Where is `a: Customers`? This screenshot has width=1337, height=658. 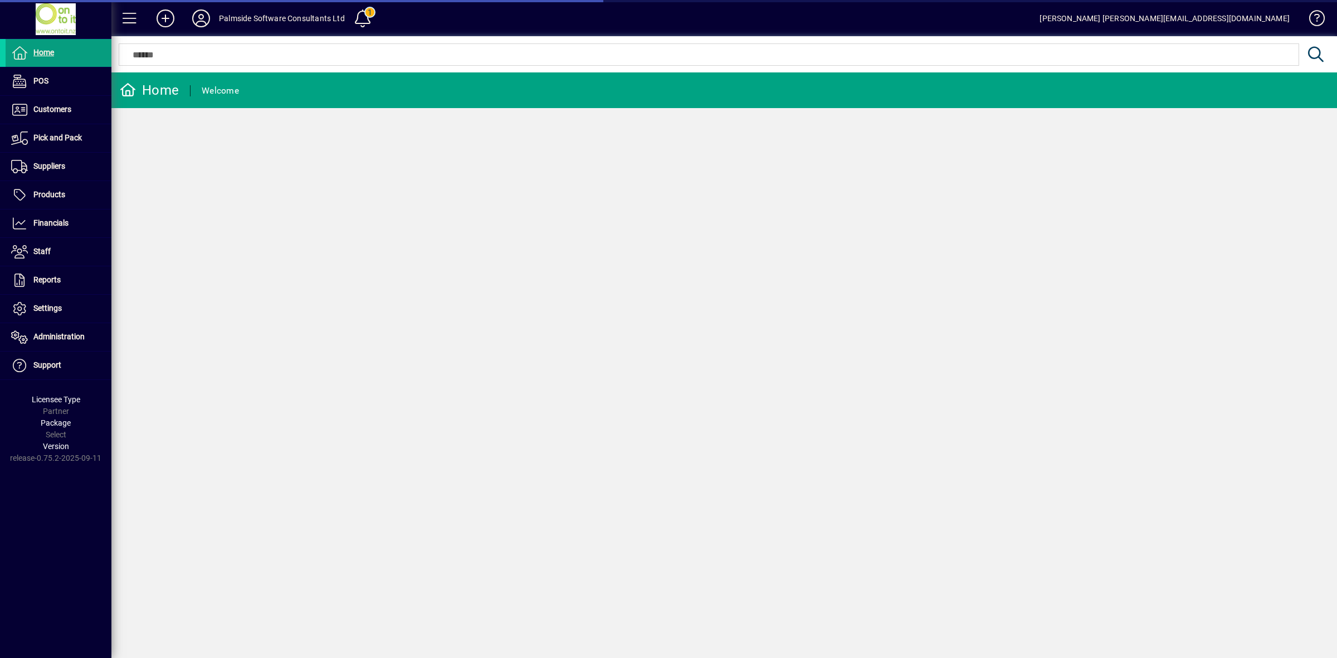 a: Customers is located at coordinates (58, 110).